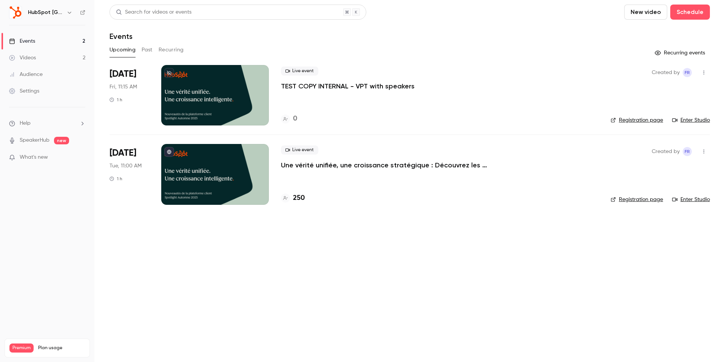 The height and width of the screenshot is (362, 725). What do you see at coordinates (289, 119) in the screenshot?
I see `a: 0` at bounding box center [289, 119].